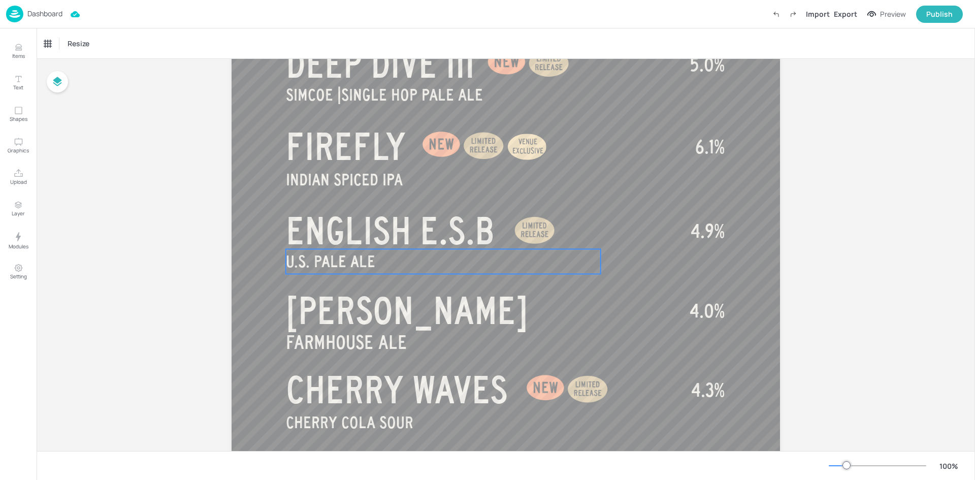 The height and width of the screenshot is (480, 975). What do you see at coordinates (949, 466) in the screenshot?
I see `div: 100 %` at bounding box center [949, 466].